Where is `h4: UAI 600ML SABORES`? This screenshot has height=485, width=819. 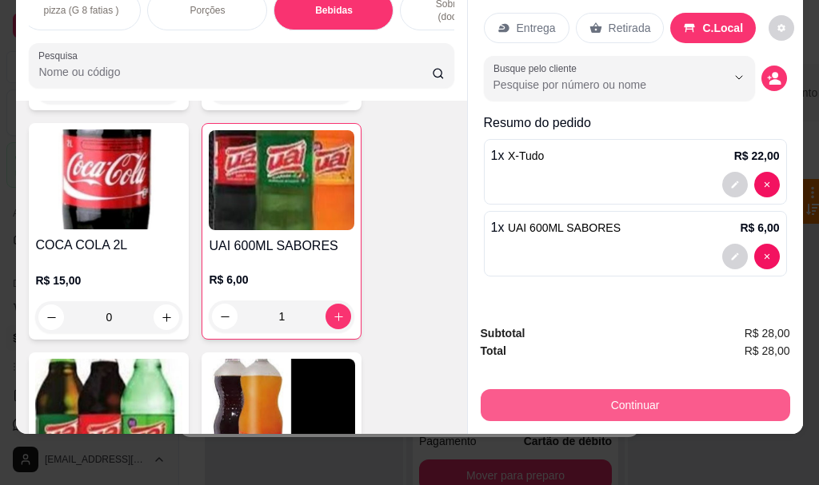
h4: UAI 600ML SABORES is located at coordinates (281, 246).